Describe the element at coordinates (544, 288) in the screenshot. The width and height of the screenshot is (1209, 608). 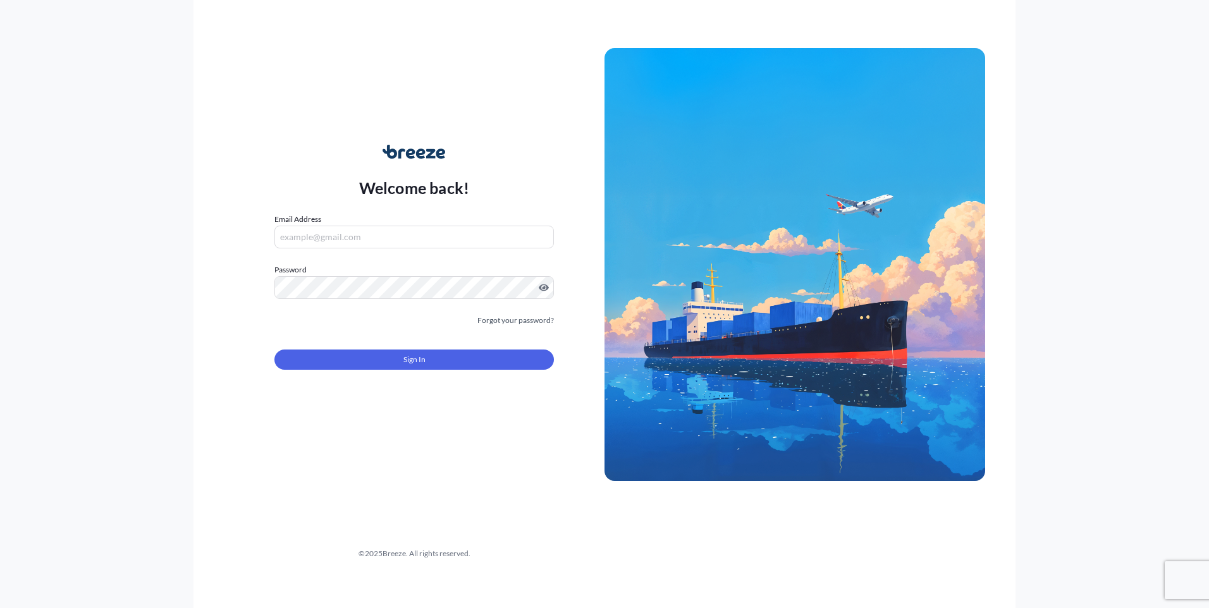
I see `button: Show password` at that location.